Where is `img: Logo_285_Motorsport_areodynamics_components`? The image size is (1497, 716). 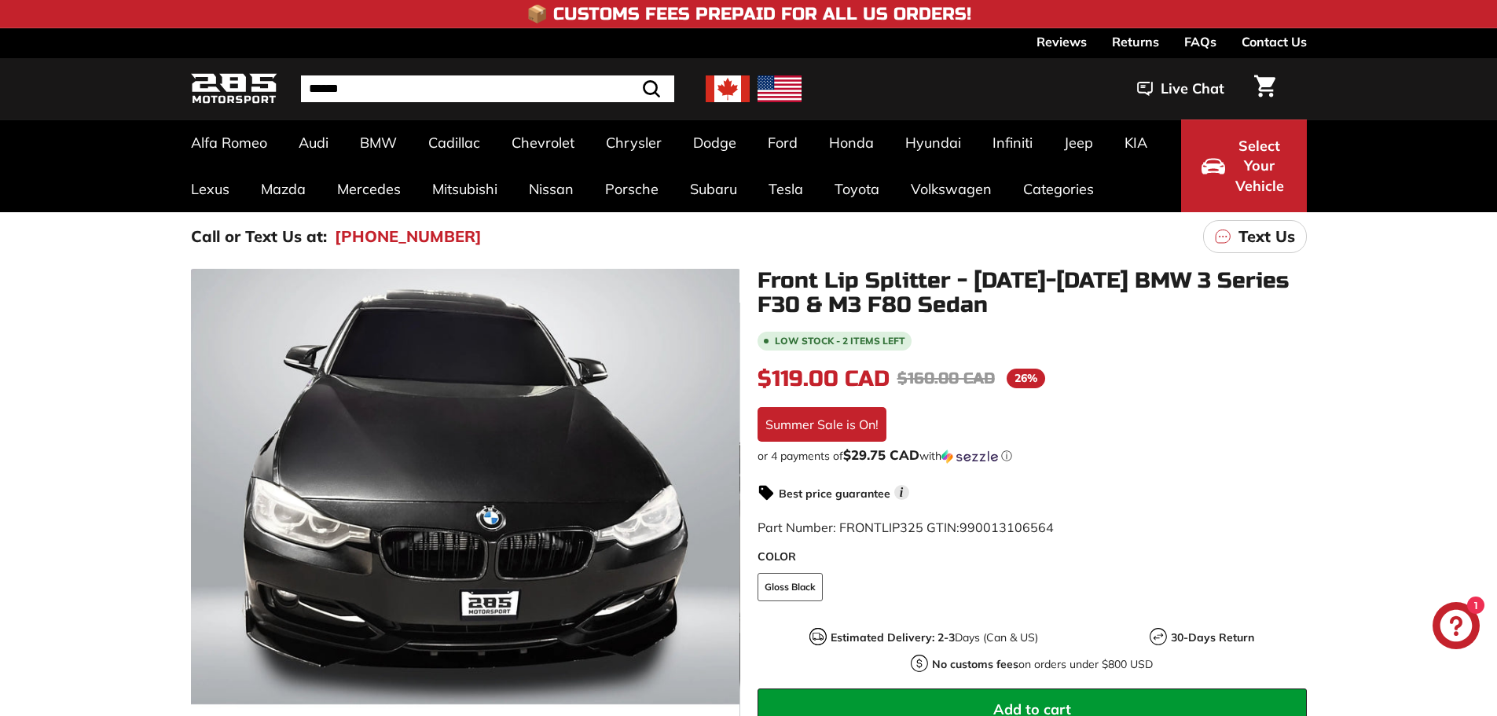
img: Logo_285_Motorsport_areodynamics_components is located at coordinates (234, 89).